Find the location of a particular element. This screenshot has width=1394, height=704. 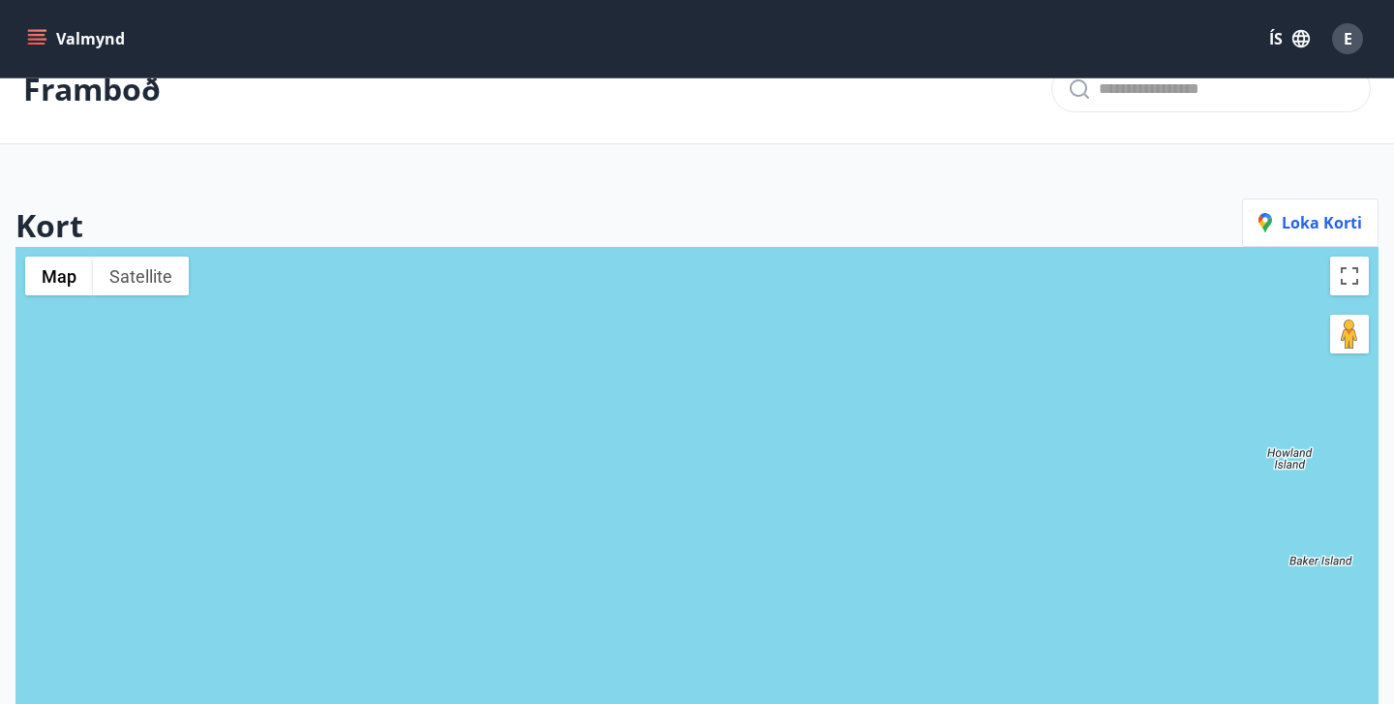

p: Framboð is located at coordinates (92, 89).